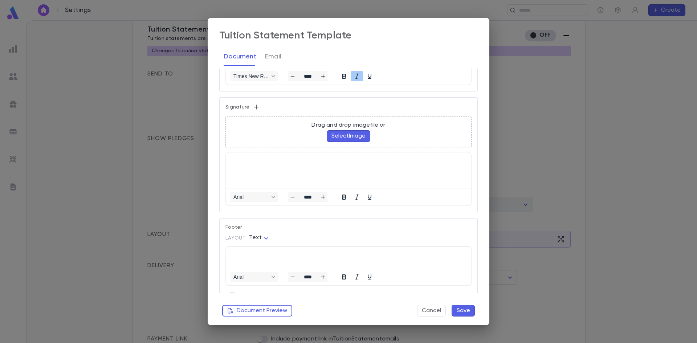  Describe the element at coordinates (273, 57) in the screenshot. I see `button: Email` at that location.